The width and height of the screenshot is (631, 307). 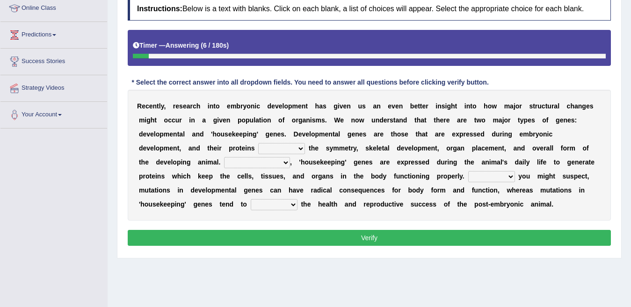 I want to click on a: Success Stories, so click(x=54, y=60).